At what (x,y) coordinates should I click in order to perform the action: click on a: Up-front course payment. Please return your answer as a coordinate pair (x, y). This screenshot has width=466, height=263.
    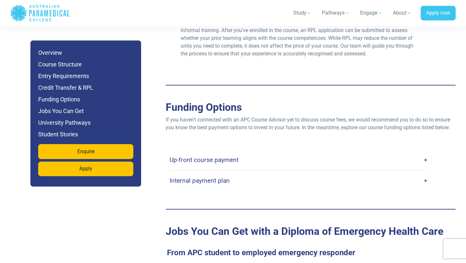
    Looking at the image, I should click on (299, 160).